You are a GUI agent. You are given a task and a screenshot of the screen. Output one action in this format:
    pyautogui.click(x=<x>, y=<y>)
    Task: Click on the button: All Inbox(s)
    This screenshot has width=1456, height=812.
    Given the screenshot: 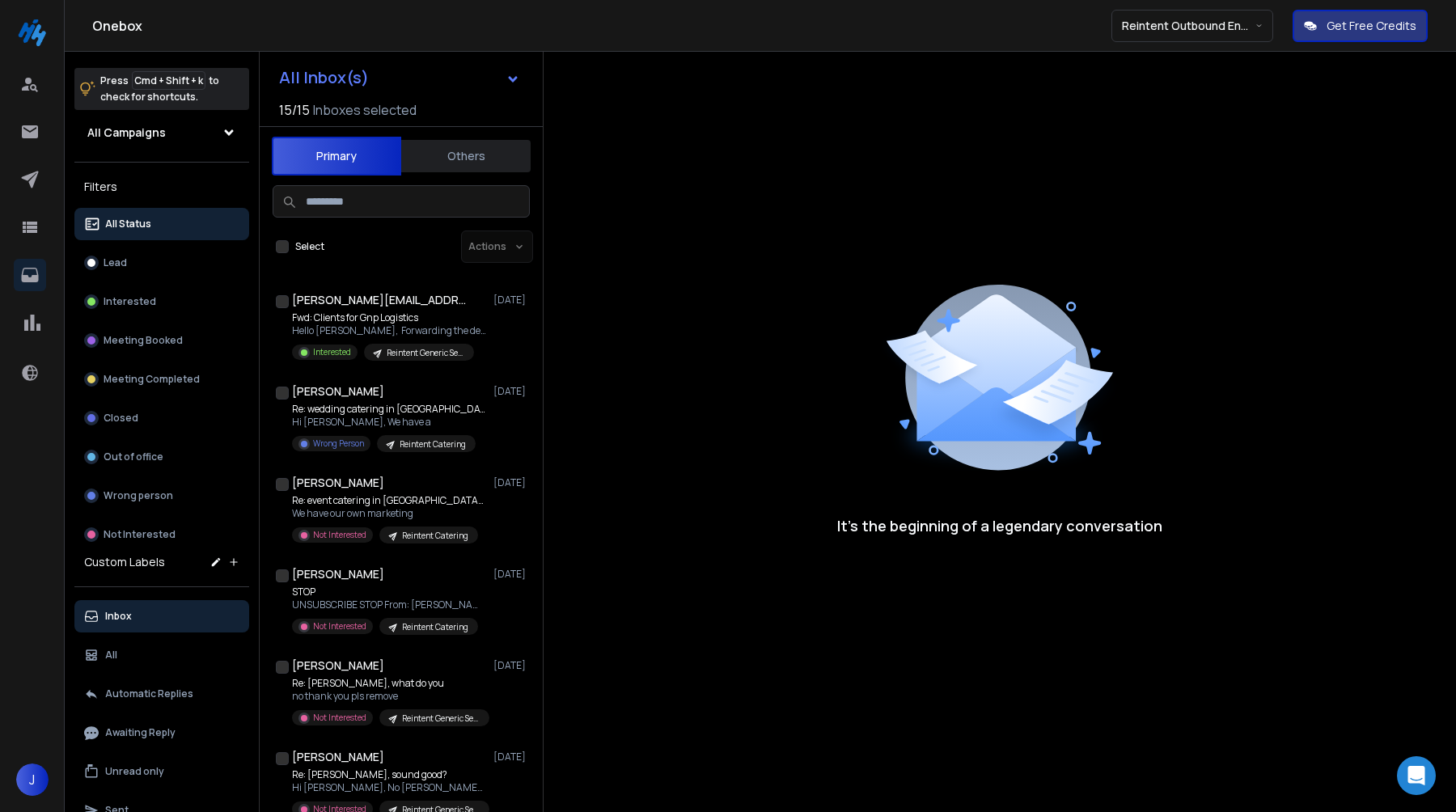 What is the action you would take?
    pyautogui.click(x=400, y=78)
    